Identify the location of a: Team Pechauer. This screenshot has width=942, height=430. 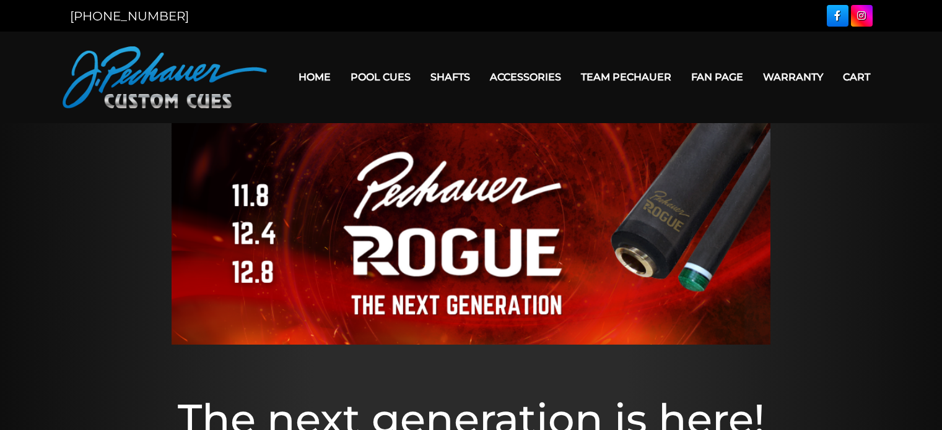
(626, 77).